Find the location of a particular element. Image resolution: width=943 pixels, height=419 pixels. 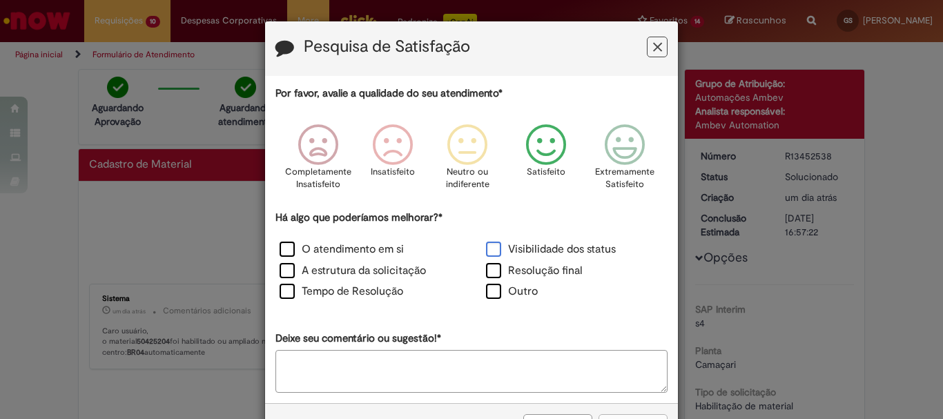

p: Completamente Insatisfeito is located at coordinates (318, 178).